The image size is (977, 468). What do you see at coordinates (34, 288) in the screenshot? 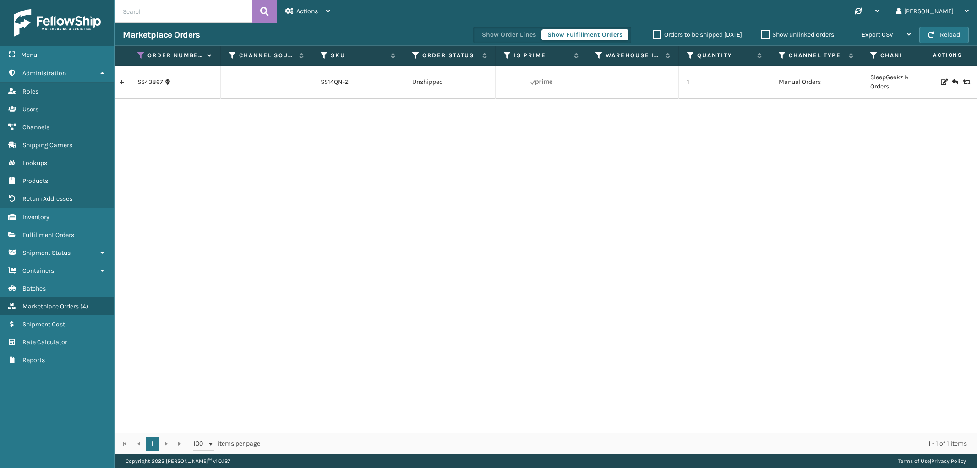
I see `span: Batches` at bounding box center [34, 288].